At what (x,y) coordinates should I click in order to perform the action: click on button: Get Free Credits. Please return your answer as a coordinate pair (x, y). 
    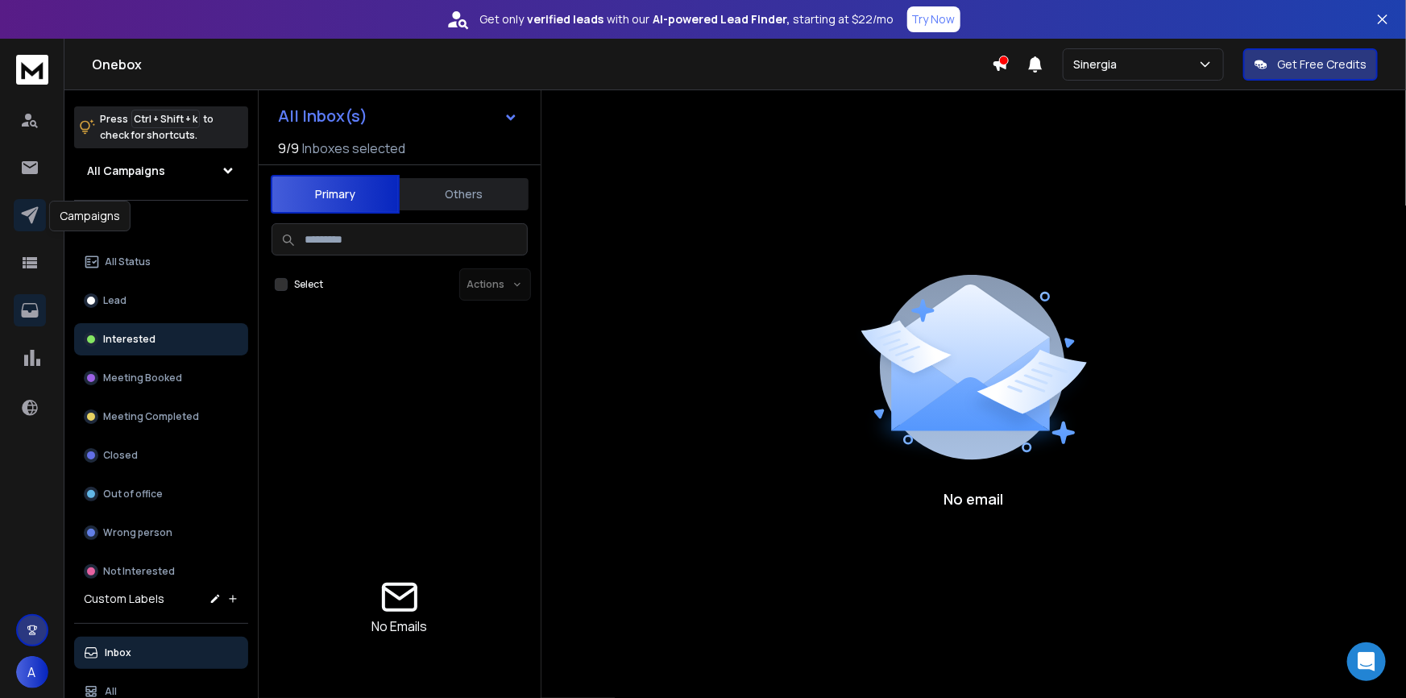
    Looking at the image, I should click on (1310, 64).